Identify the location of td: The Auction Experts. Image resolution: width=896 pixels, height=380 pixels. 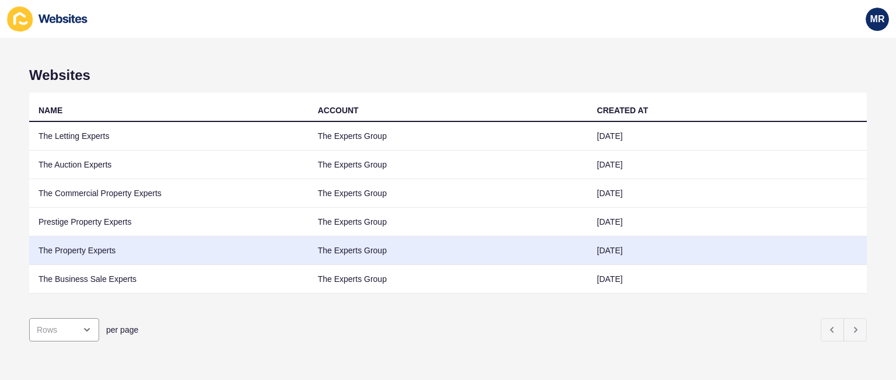
(169, 165).